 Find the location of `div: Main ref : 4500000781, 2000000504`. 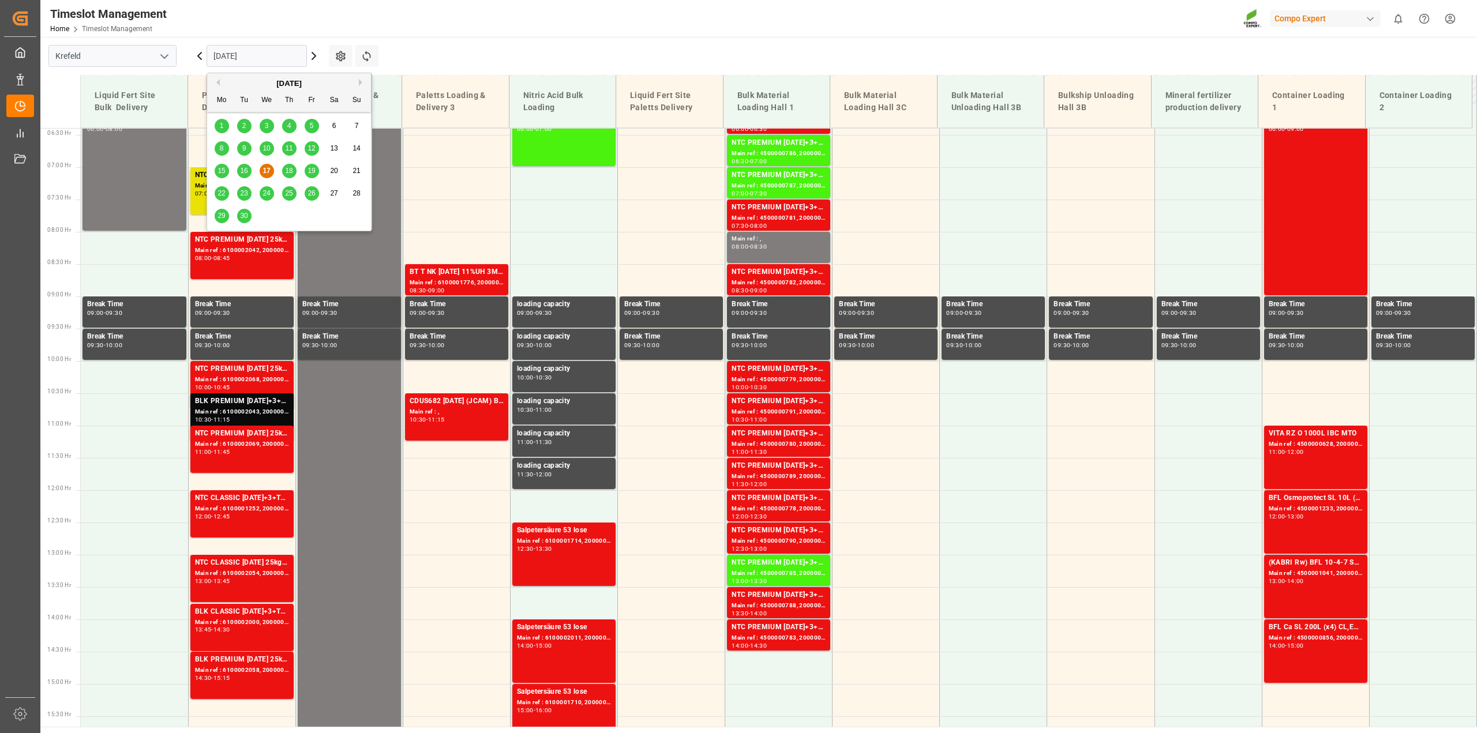

div: Main ref : 4500000781, 2000000504 is located at coordinates (778, 218).